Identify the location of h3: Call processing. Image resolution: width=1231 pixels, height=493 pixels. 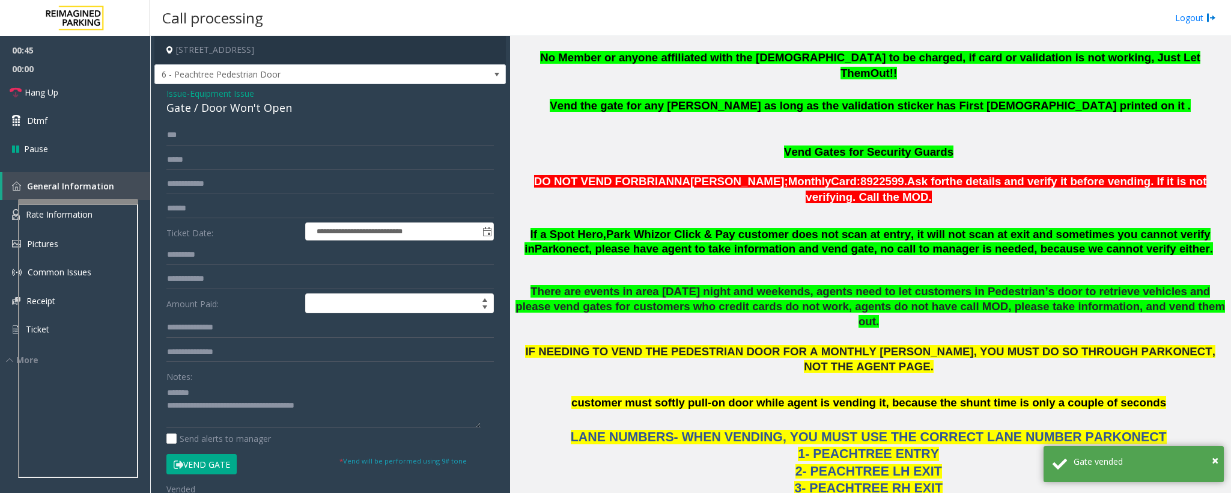
(213, 17).